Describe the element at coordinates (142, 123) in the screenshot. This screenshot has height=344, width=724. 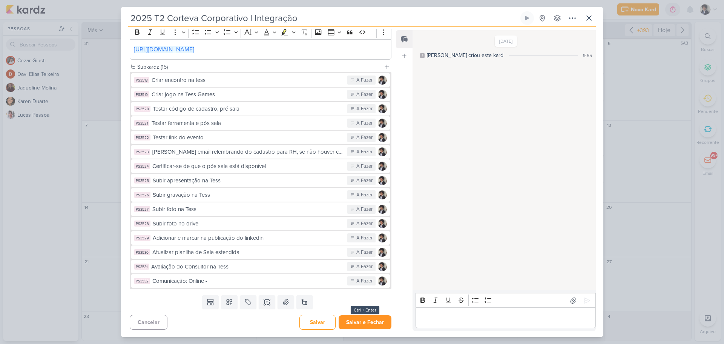
I see `div: PS3521` at that location.